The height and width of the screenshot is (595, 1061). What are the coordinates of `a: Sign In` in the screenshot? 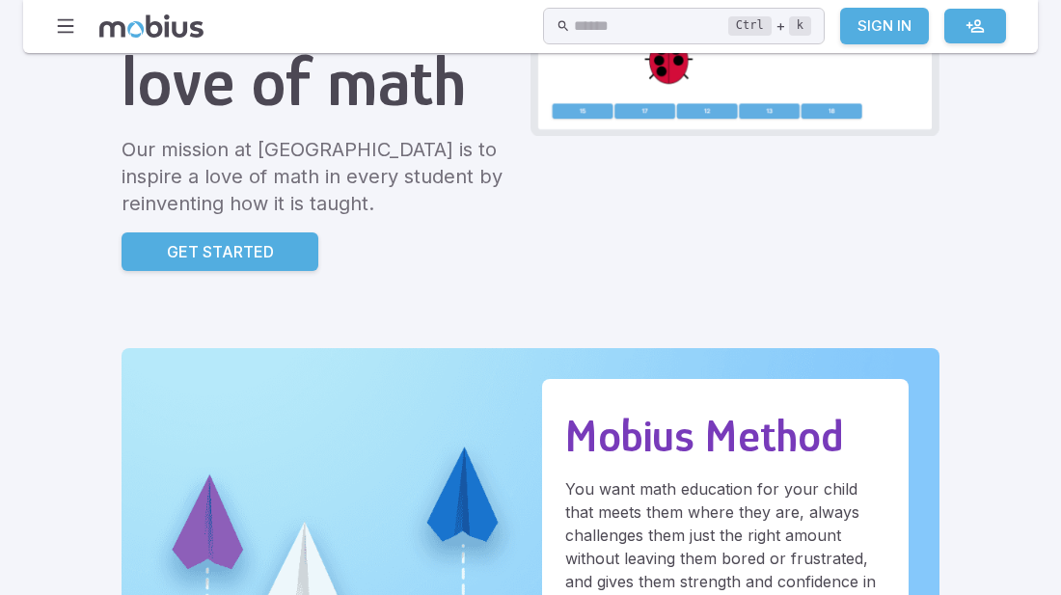 It's located at (884, 26).